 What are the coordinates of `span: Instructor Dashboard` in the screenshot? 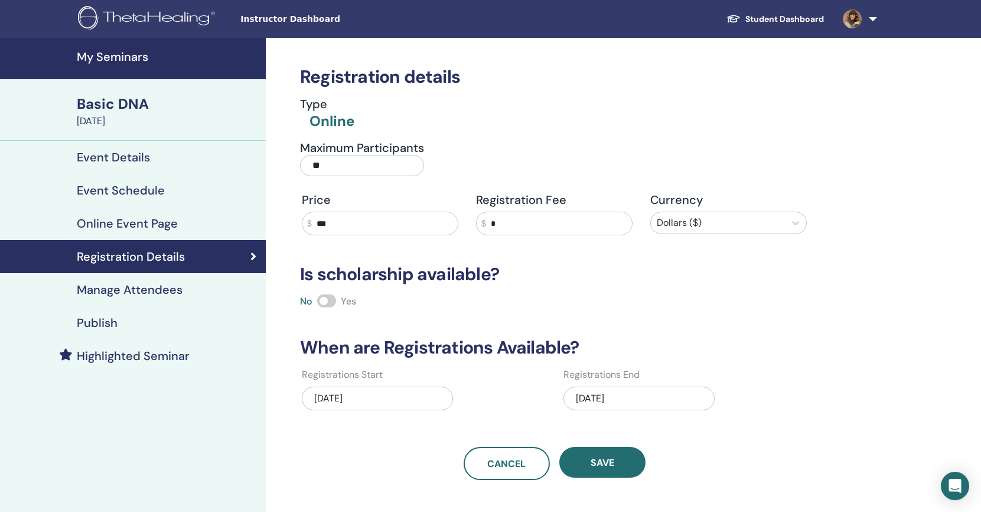 It's located at (329, 19).